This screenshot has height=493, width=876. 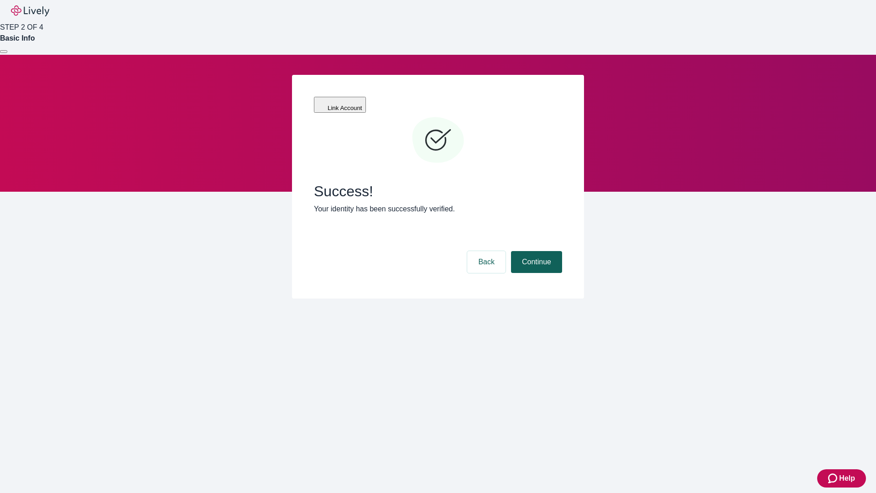 I want to click on button: Zendesk support iconHelp, so click(x=841, y=478).